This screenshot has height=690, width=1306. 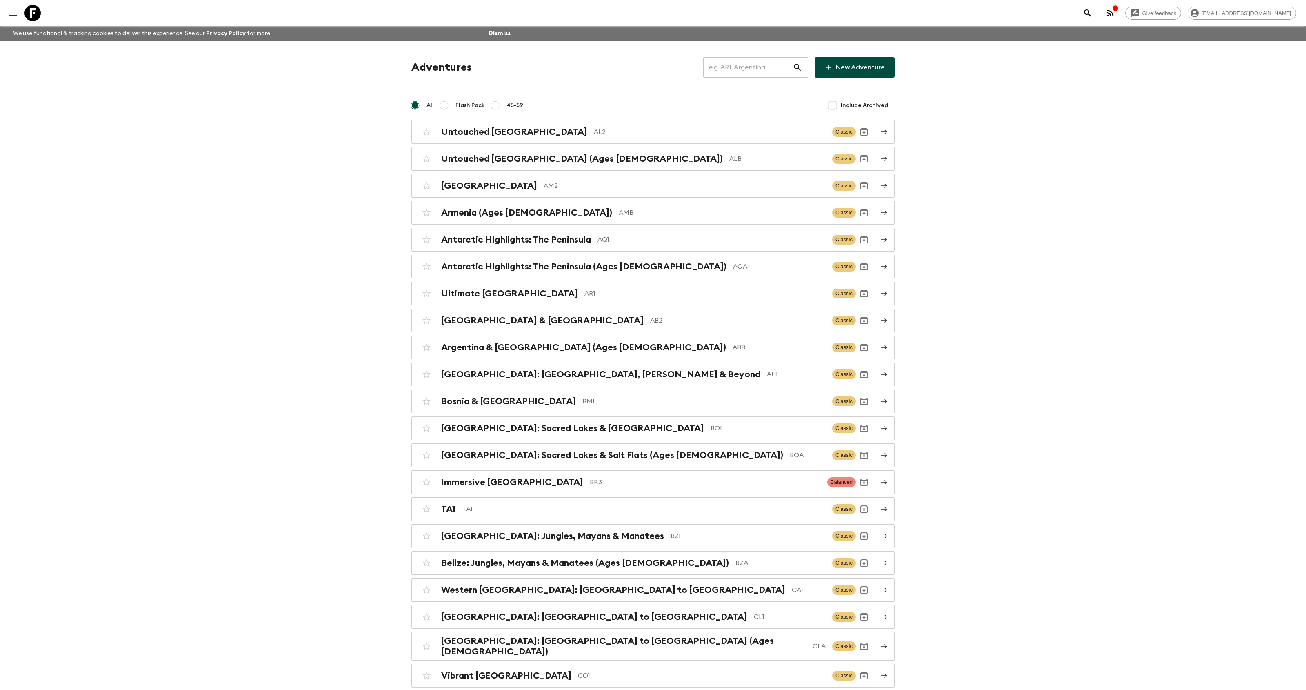 I want to click on p: AL2, so click(x=710, y=132).